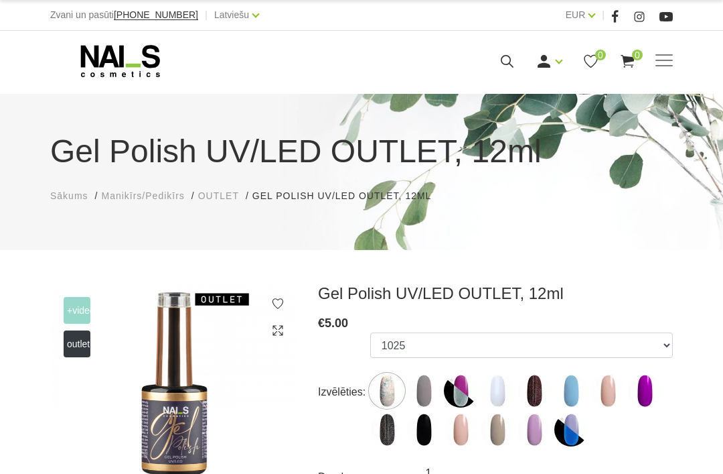 This screenshot has width=723, height=474. Describe the element at coordinates (124, 15) in the screenshot. I see `div: Zvani un pasūti` at that location.